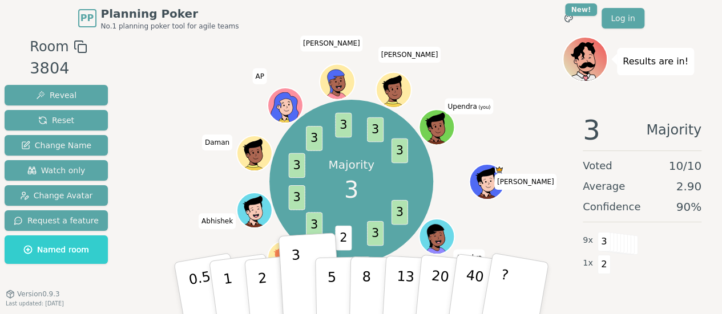 The height and width of the screenshot is (314, 722). What do you see at coordinates (436, 127) in the screenshot?
I see `button: Click to change your avatar` at bounding box center [436, 127].